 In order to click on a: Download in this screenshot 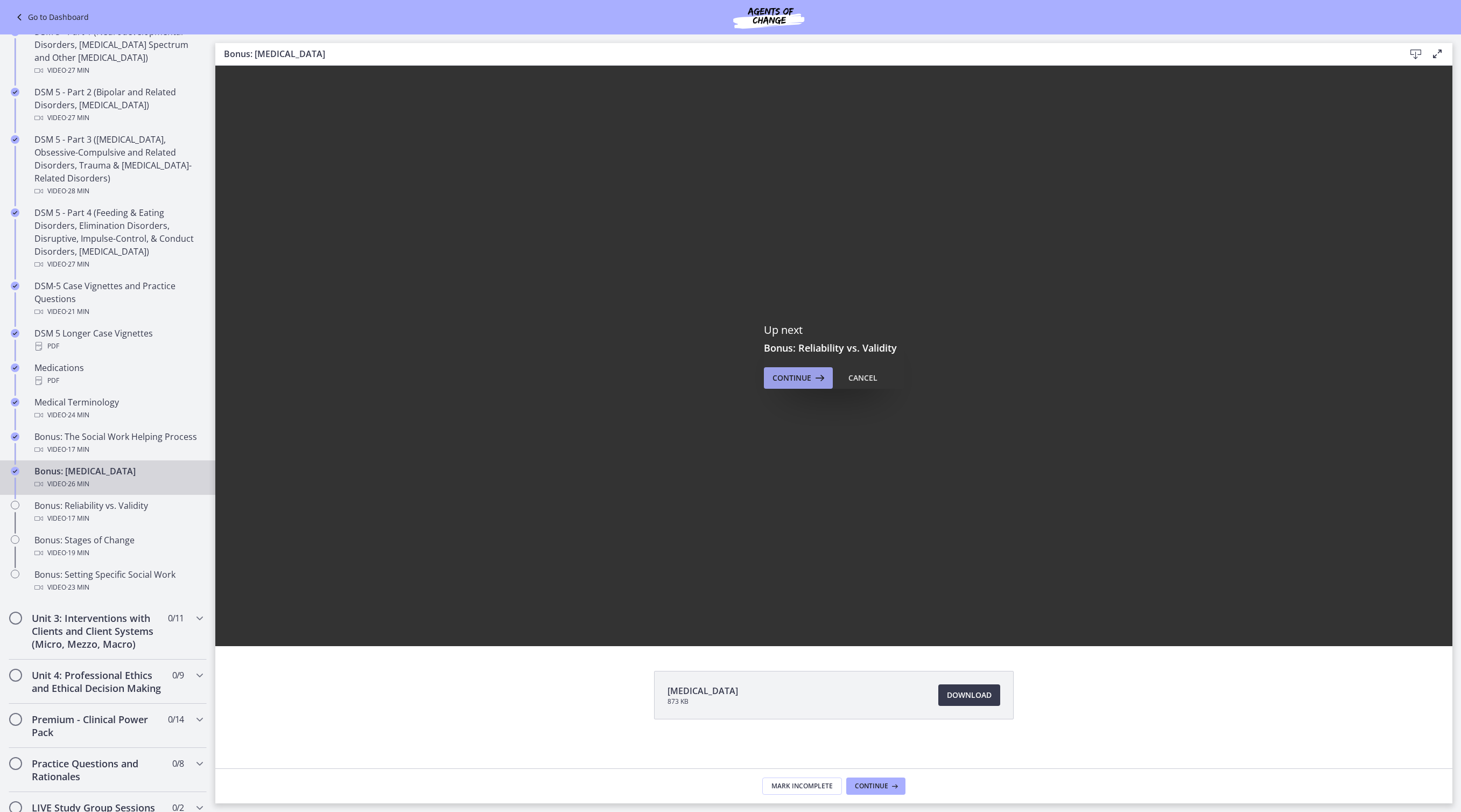, I will do `click(969, 695)`.